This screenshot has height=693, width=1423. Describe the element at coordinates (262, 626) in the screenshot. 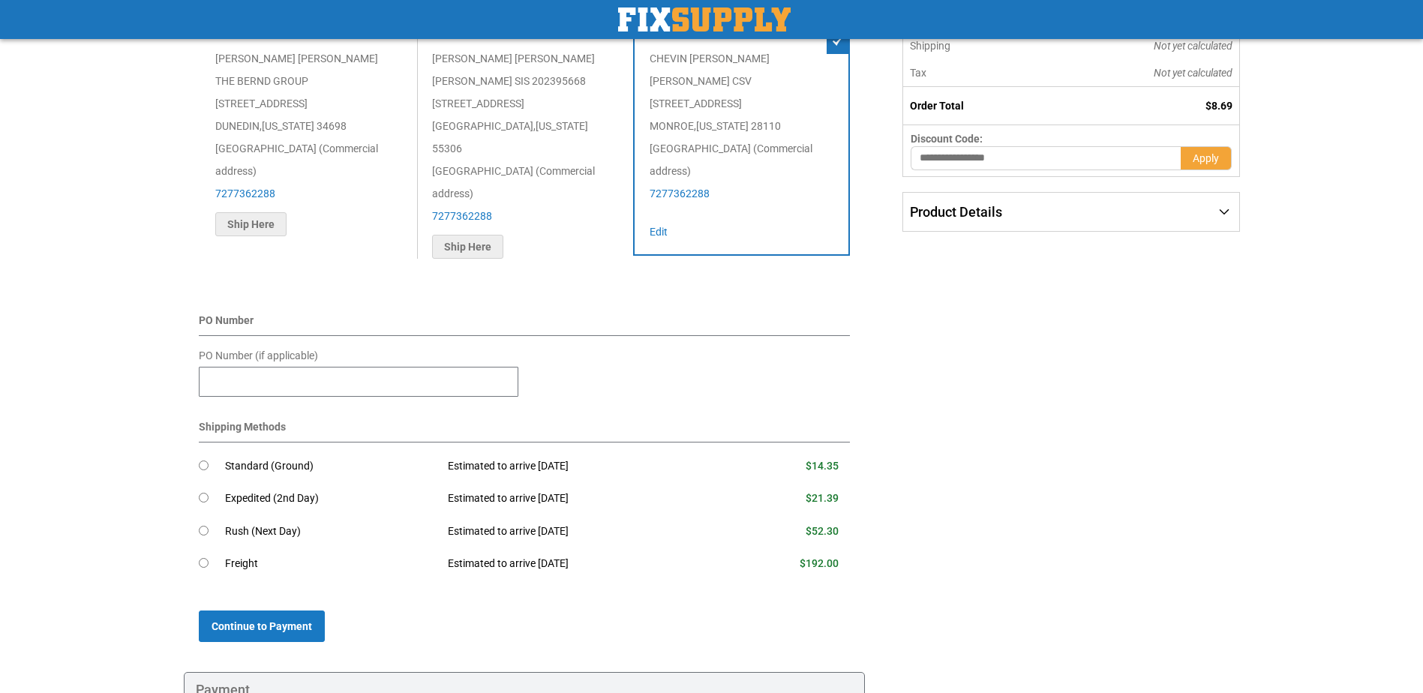

I see `span: Continue to Payment` at that location.